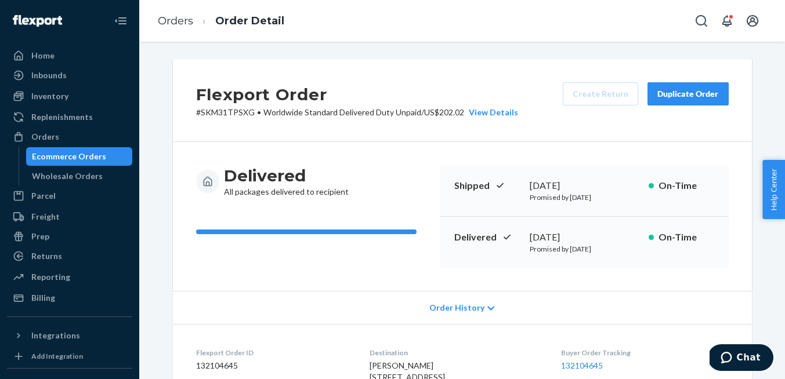  What do you see at coordinates (70, 256) in the screenshot?
I see `a: Returns` at bounding box center [70, 256].